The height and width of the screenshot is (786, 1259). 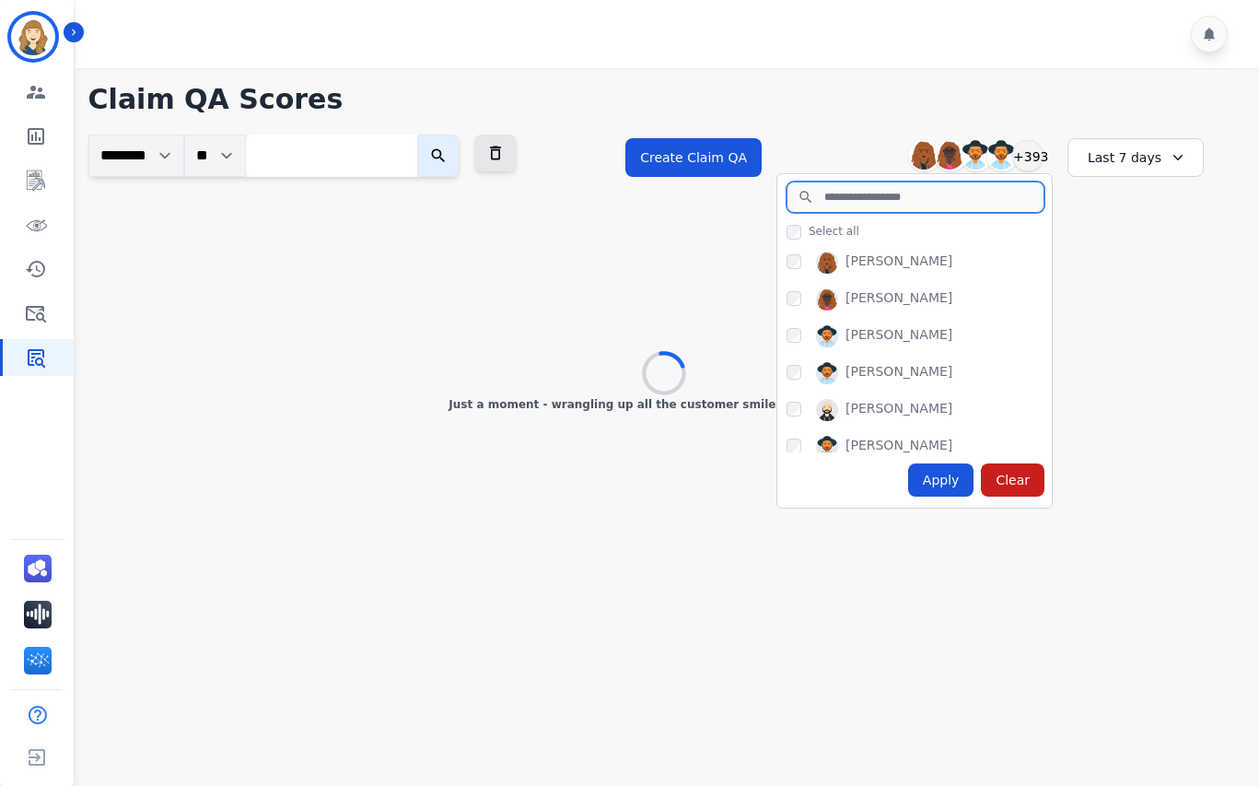 I want to click on div: Clear, so click(x=1012, y=480).